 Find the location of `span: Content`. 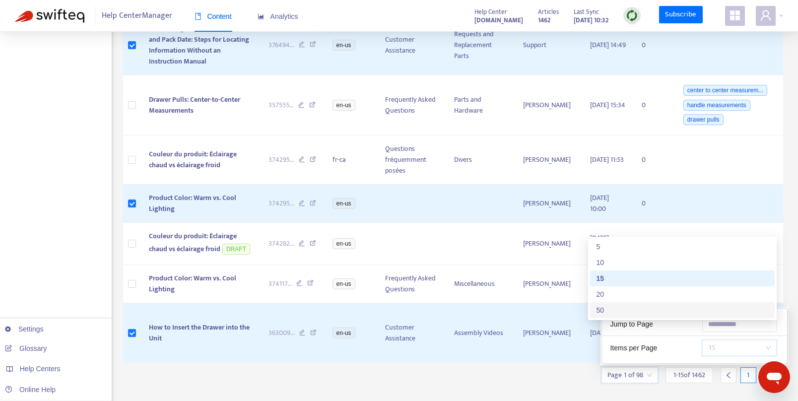

span: Content is located at coordinates (213, 16).